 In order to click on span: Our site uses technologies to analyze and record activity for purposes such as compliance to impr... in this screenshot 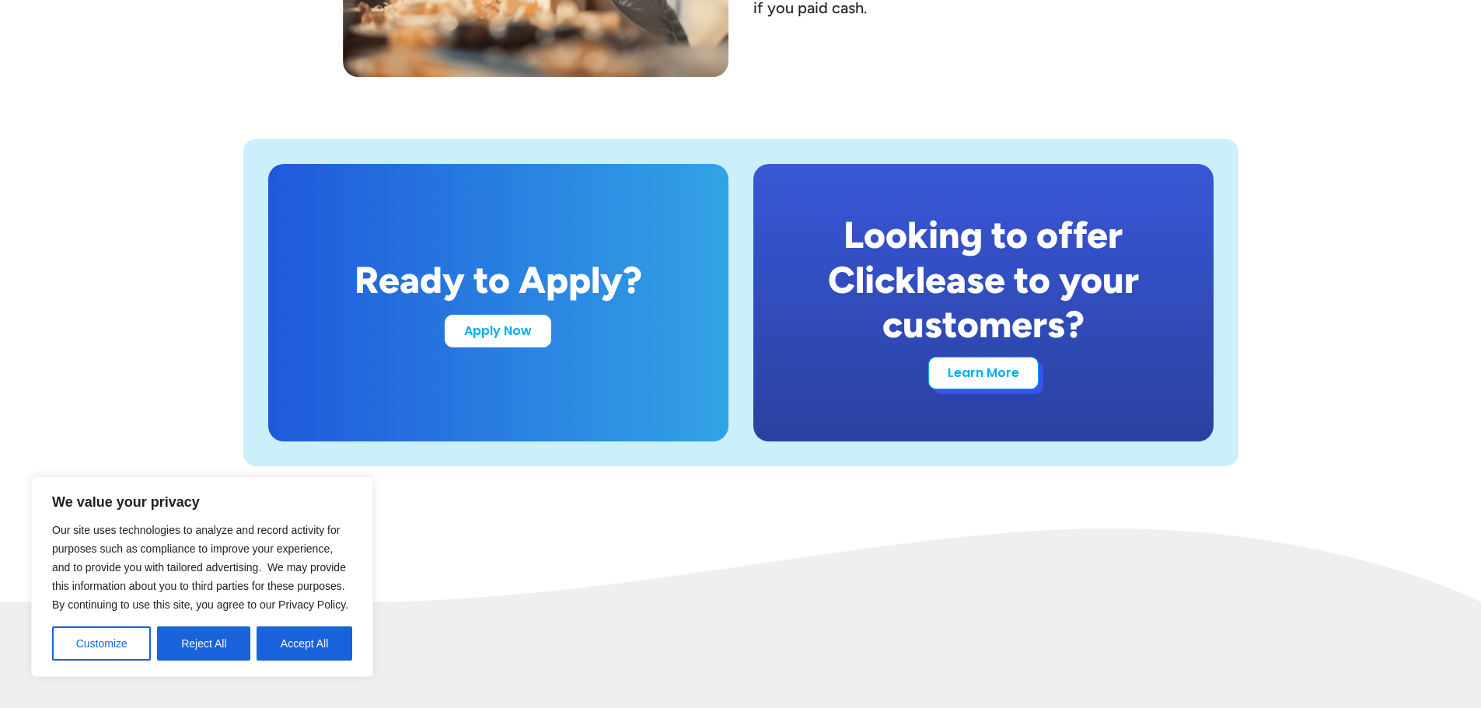, I will do `click(200, 568)`.